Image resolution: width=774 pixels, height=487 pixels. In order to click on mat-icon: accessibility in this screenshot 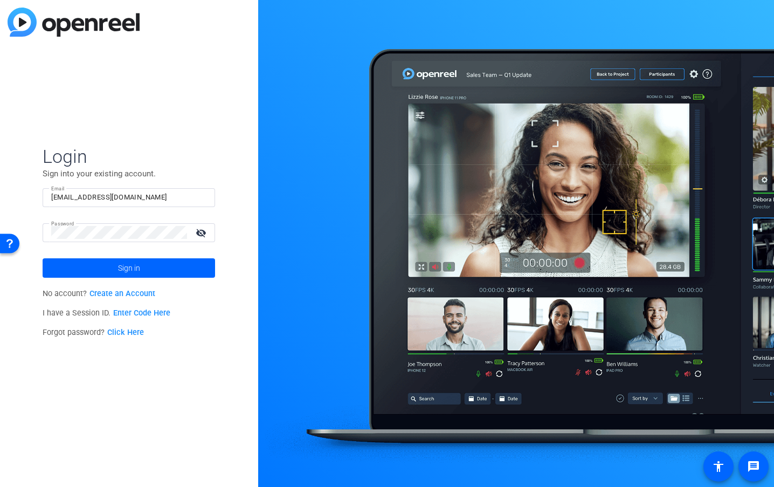, I will do `click(719, 466)`.